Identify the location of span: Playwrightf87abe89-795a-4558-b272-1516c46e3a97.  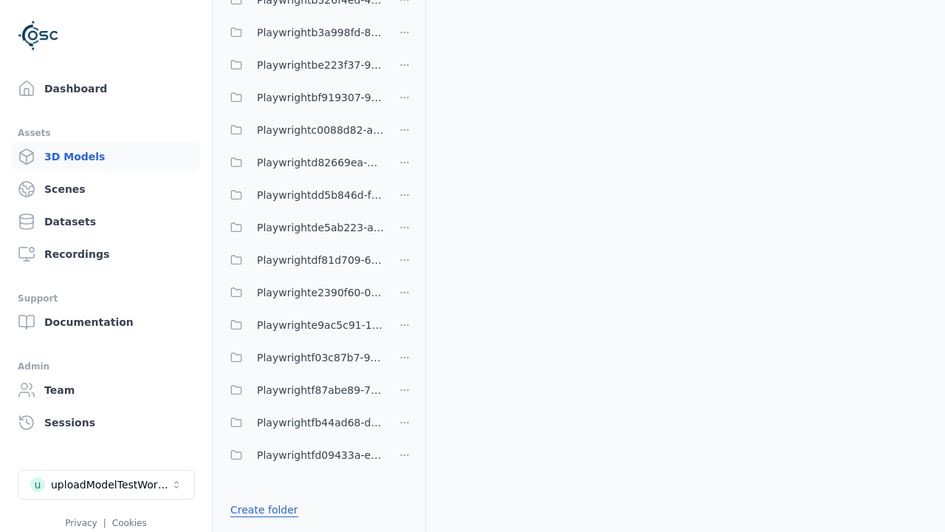
(320, 390).